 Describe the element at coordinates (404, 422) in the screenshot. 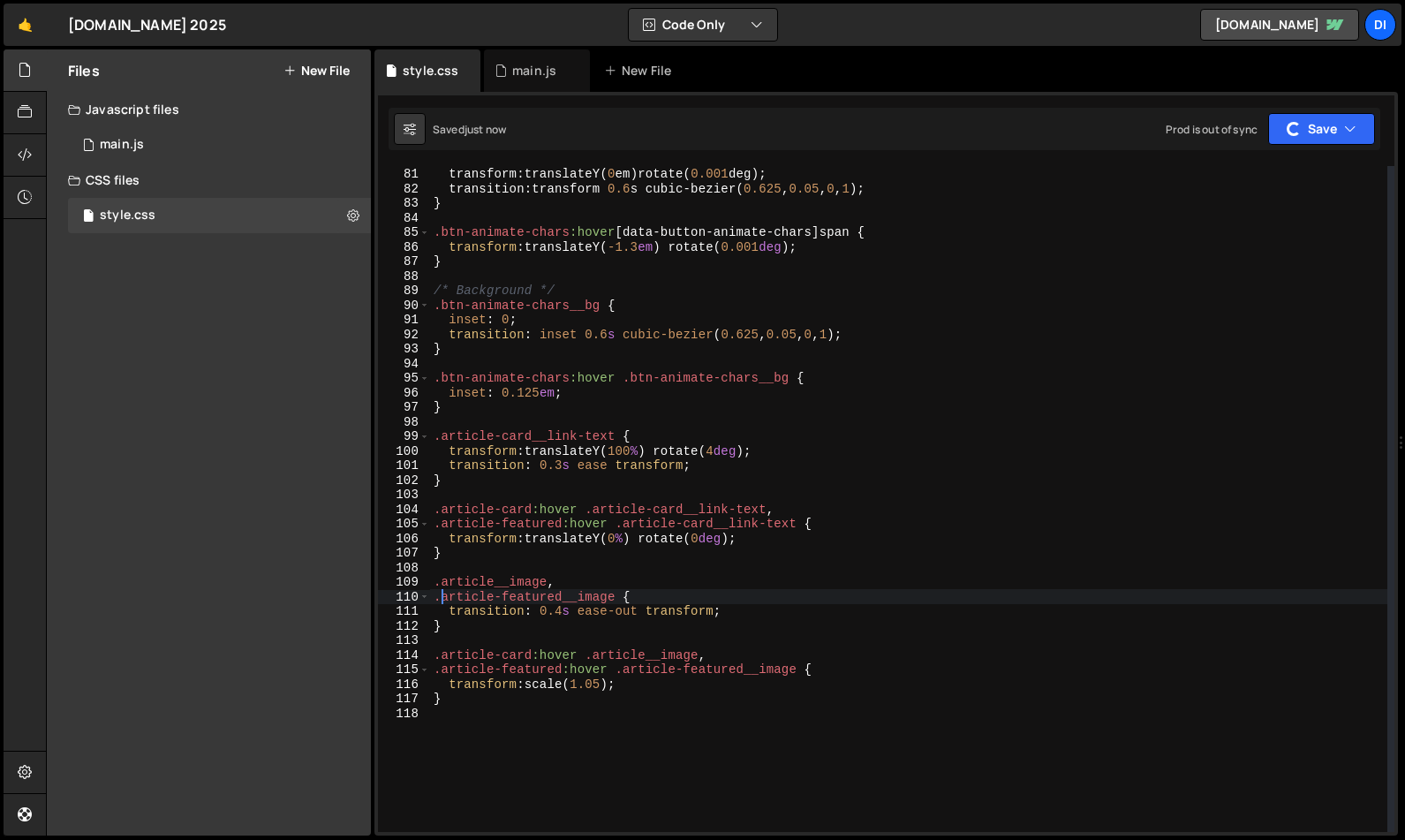

I see `div: 98` at that location.